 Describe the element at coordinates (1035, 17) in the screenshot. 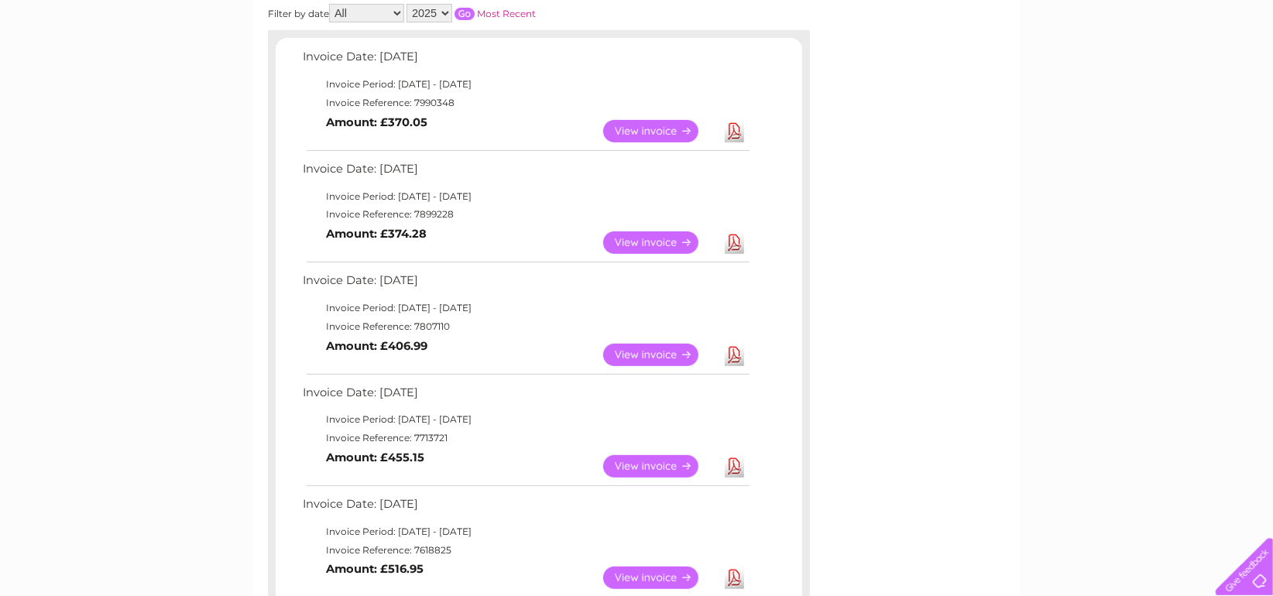

I see `span: 0333 014 3131` at that location.